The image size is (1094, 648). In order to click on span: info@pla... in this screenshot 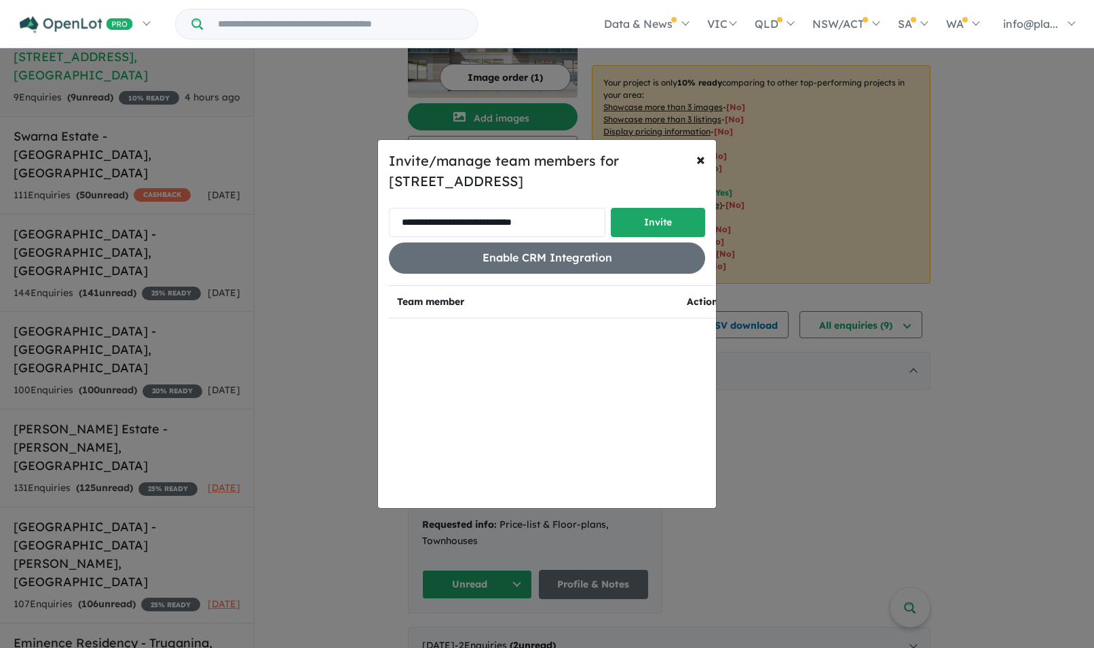, I will do `click(1030, 24)`.